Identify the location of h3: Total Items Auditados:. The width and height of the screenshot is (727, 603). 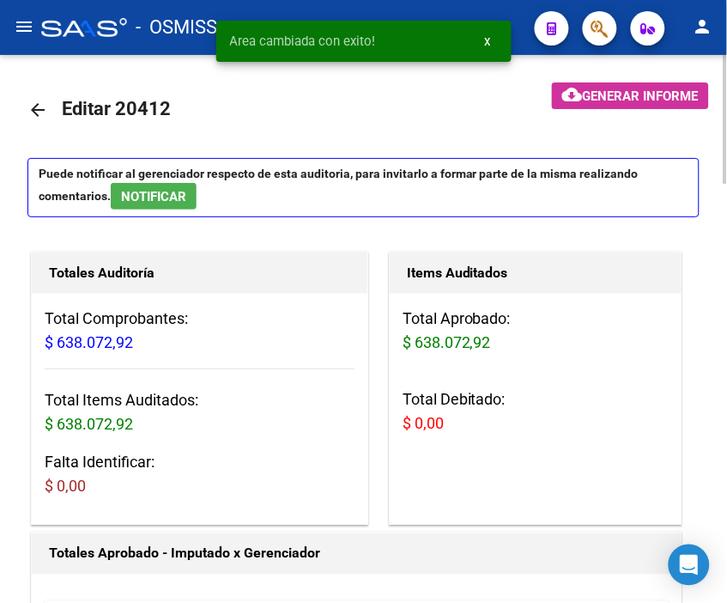
(199, 412).